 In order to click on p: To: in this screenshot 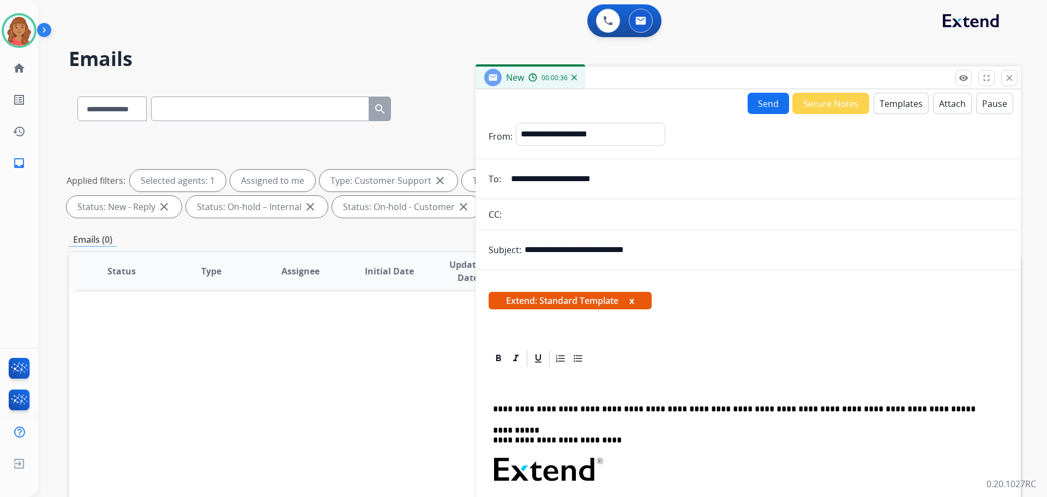, I will do `click(494, 179)`.